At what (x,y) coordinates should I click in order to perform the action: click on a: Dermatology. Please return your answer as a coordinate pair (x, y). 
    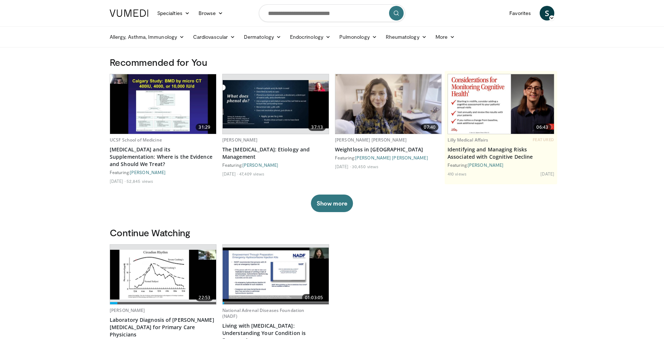
    Looking at the image, I should click on (263, 37).